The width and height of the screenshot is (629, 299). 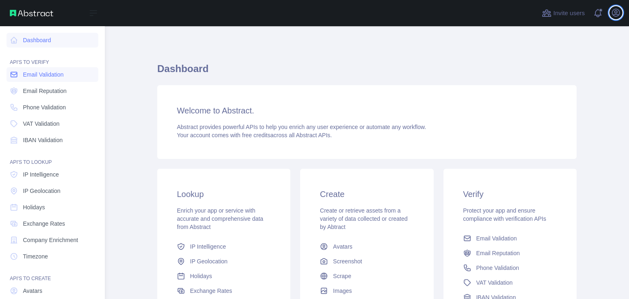 What do you see at coordinates (342, 276) in the screenshot?
I see `span: Scrape` at bounding box center [342, 276].